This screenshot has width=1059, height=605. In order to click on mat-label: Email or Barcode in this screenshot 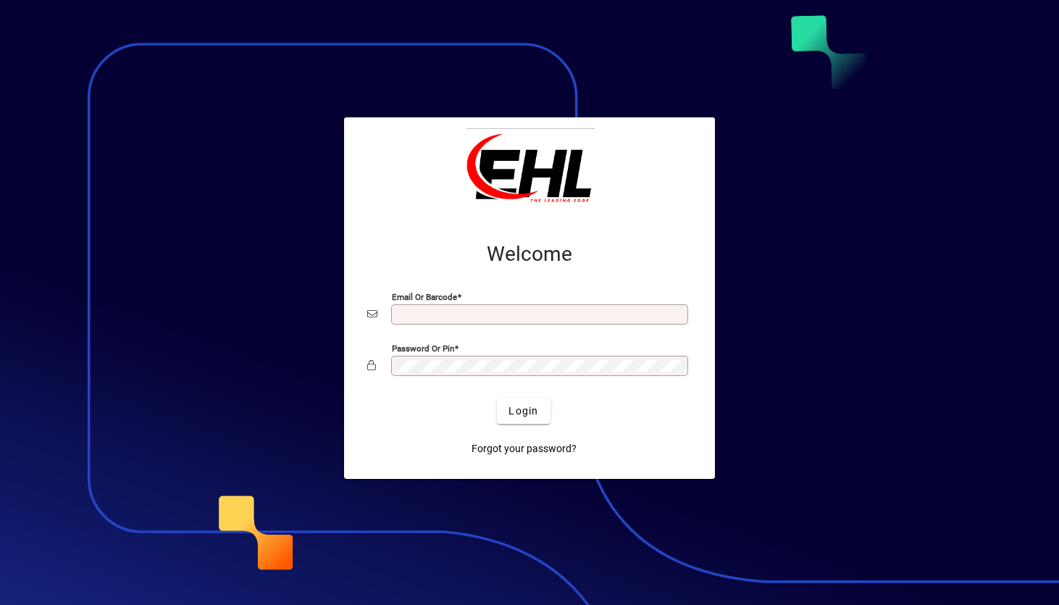, I will do `click(424, 297)`.